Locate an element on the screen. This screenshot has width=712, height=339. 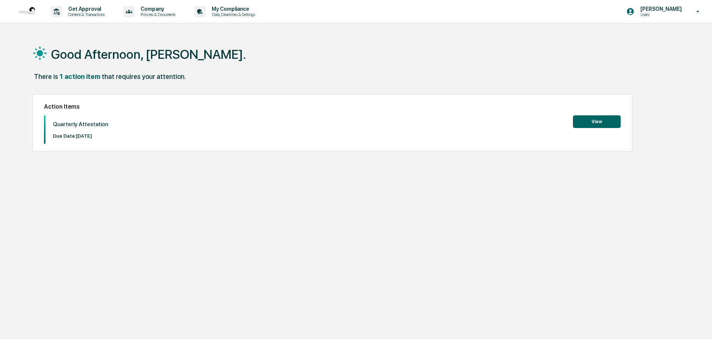
p: Data, Deadlines & Settings is located at coordinates (232, 15).